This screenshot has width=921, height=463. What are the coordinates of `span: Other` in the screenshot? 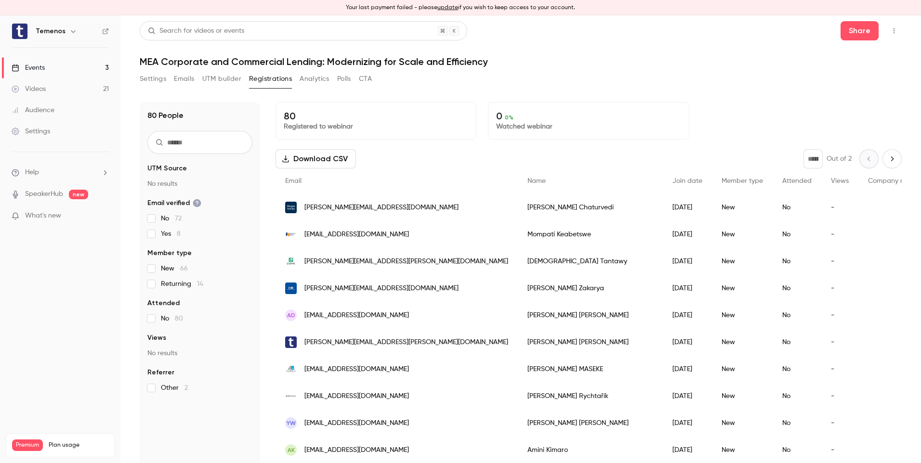 It's located at (174, 388).